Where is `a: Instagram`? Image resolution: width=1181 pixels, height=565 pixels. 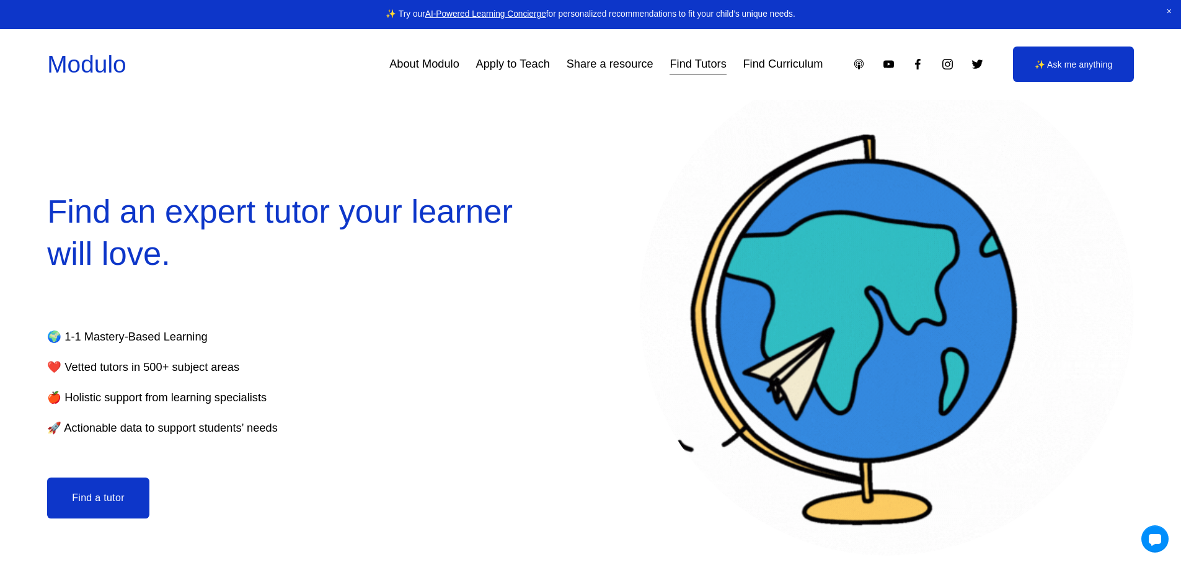
a: Instagram is located at coordinates (947, 64).